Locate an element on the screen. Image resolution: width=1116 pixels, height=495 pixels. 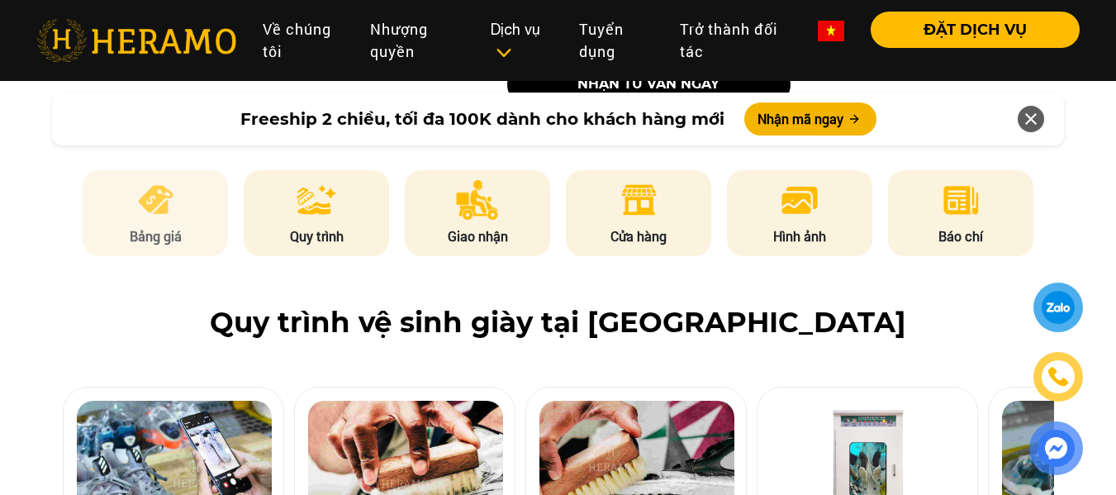
img: heramo-logo.png is located at coordinates (136, 40).